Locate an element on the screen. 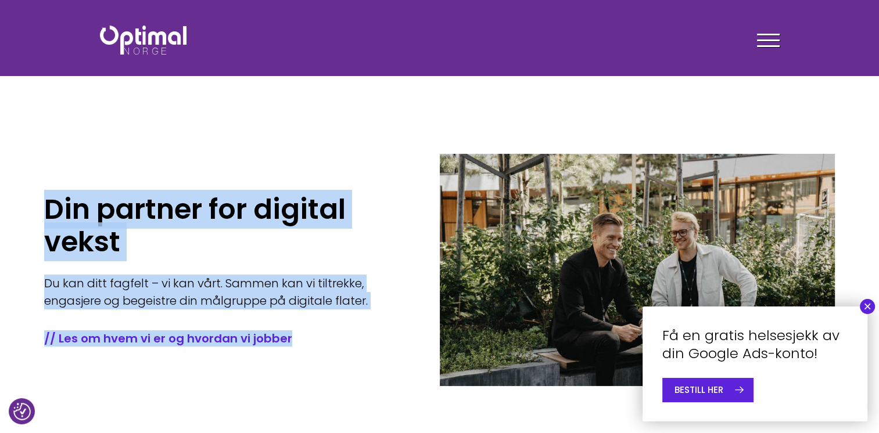 This screenshot has height=433, width=879. a: BESTILL HER is located at coordinates (707, 390).